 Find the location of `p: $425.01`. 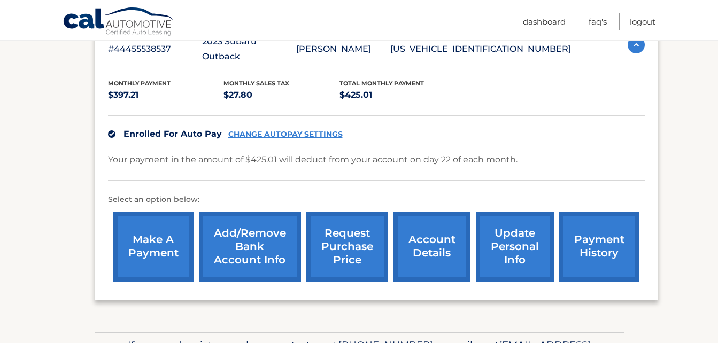

p: $425.01 is located at coordinates (397, 95).